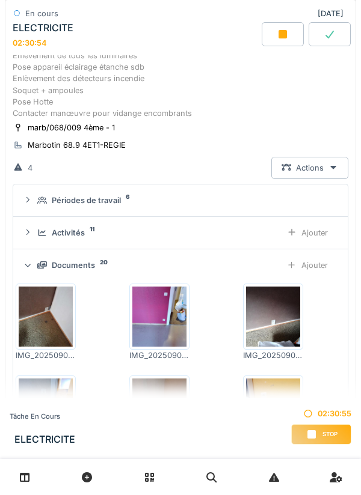 This screenshot has width=361, height=495. Describe the element at coordinates (46, 317) in the screenshot. I see `img: w5sjzh5dxoezgdfkrm0ubo4kfgd9` at that location.